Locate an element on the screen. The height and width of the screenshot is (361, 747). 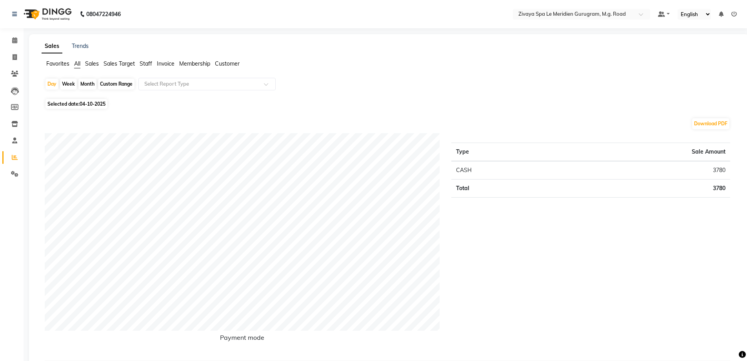
span: Invoice is located at coordinates (166, 64).